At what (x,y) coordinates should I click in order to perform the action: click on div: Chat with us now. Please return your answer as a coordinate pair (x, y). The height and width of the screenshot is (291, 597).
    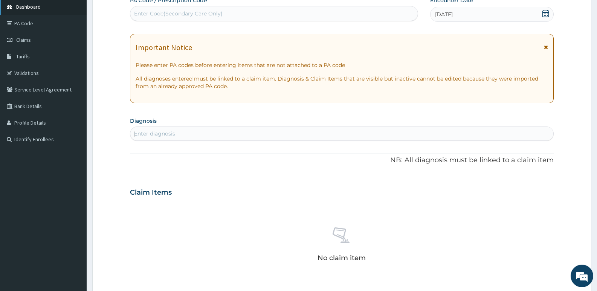
    Looking at the image, I should click on (83, 47).